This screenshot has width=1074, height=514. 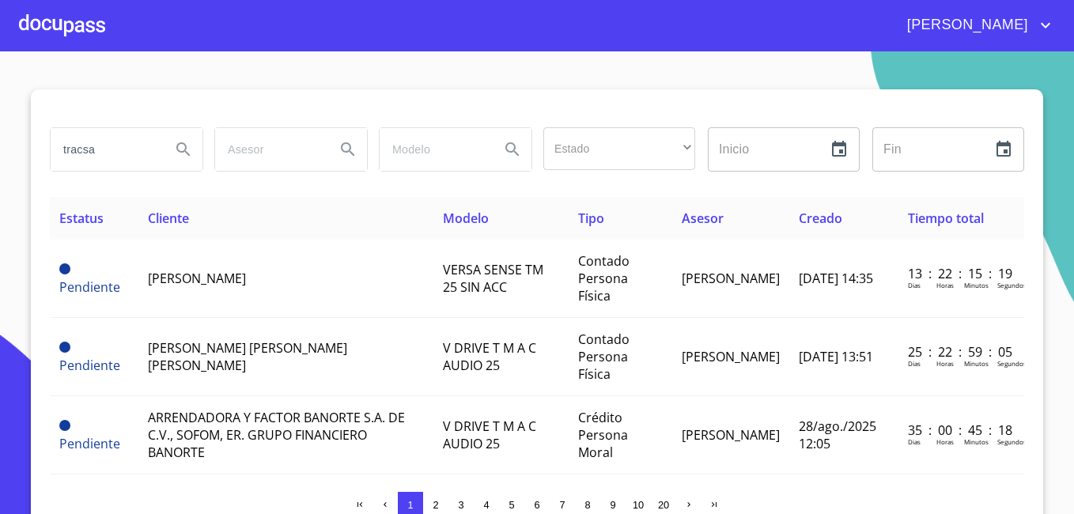 What do you see at coordinates (81, 218) in the screenshot?
I see `span: Estatus` at bounding box center [81, 218].